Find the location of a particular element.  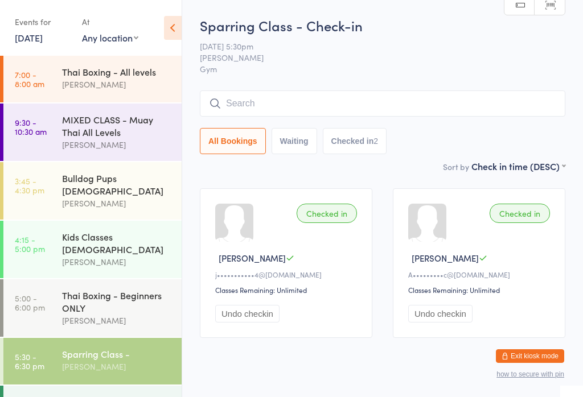

time: 9:30 - 10:30 am is located at coordinates (31, 127).